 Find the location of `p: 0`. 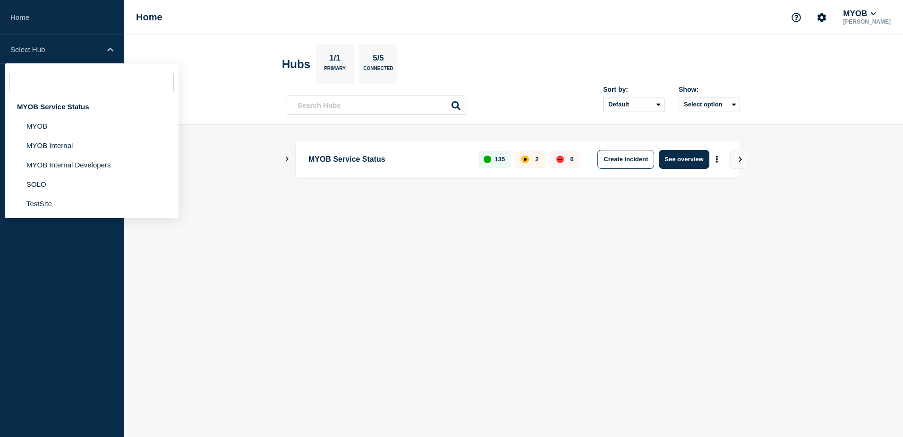

p: 0 is located at coordinates (572, 159).